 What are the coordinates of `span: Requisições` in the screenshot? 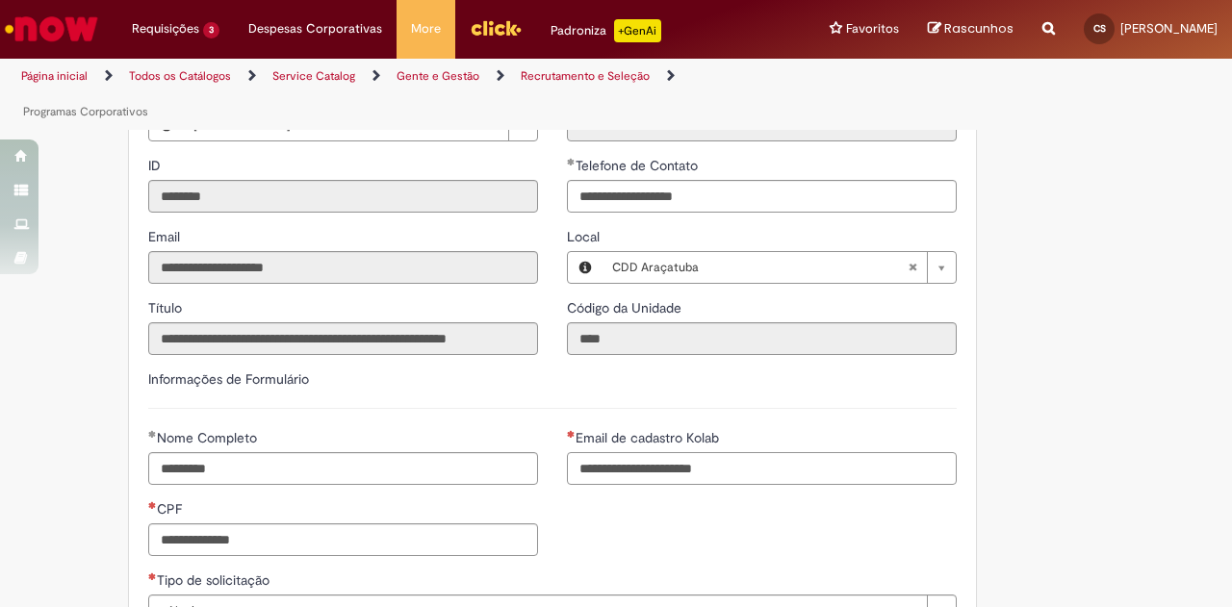 It's located at (166, 29).